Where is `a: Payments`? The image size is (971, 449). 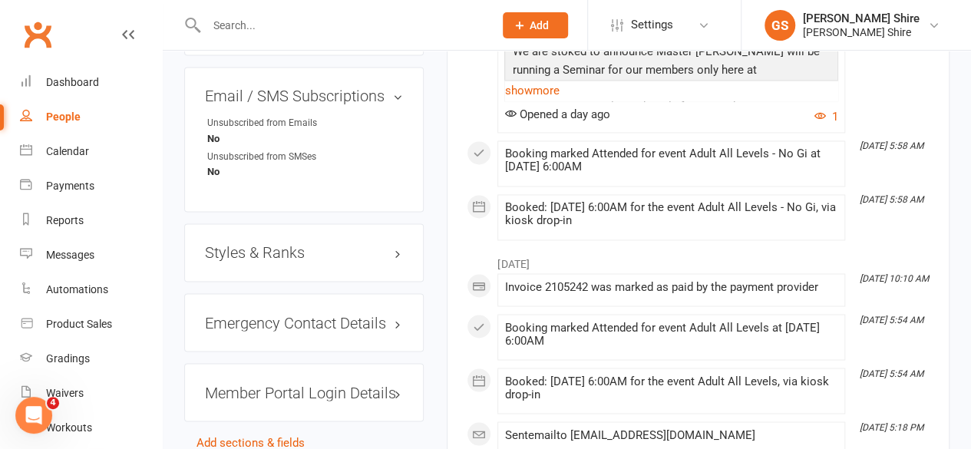
a: Payments is located at coordinates (91, 186).